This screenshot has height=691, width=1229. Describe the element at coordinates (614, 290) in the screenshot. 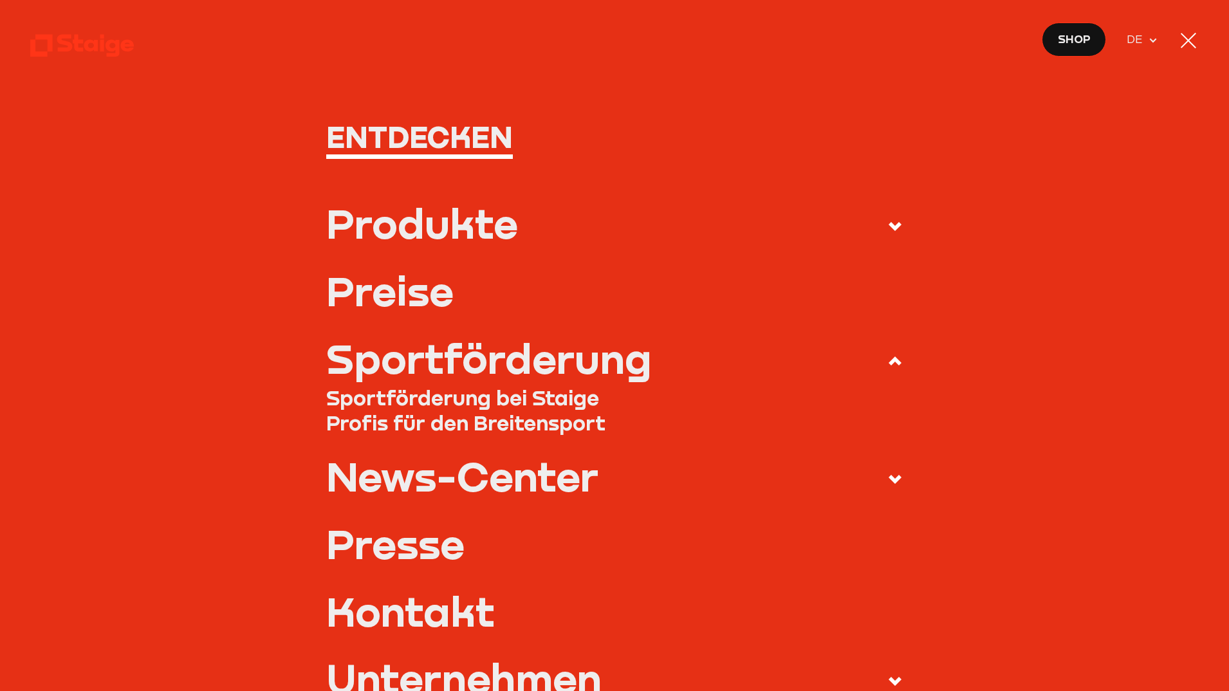

I see `a: Preise` at that location.